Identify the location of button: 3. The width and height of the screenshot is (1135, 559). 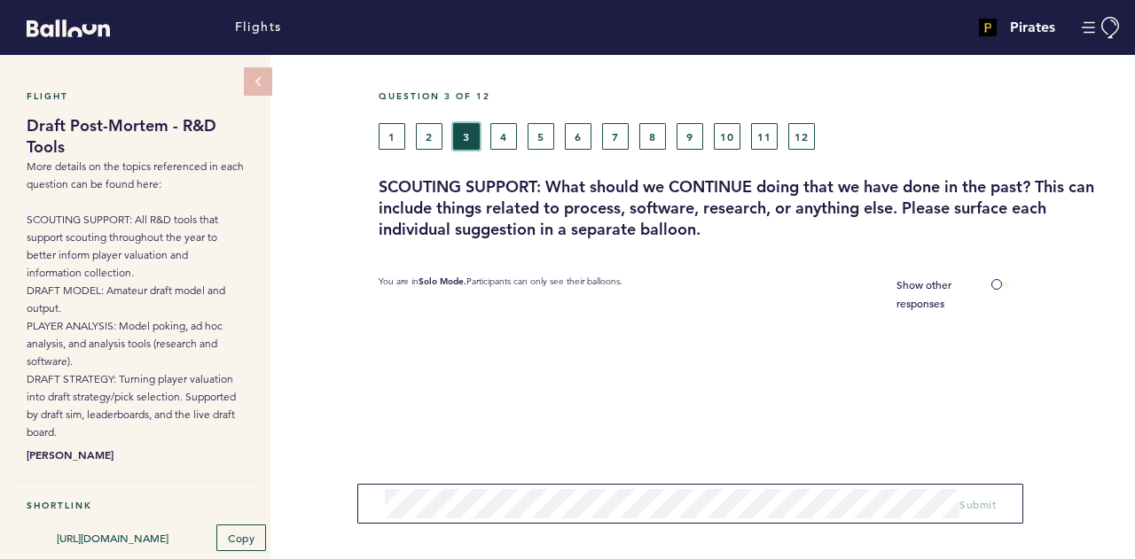
(466, 137).